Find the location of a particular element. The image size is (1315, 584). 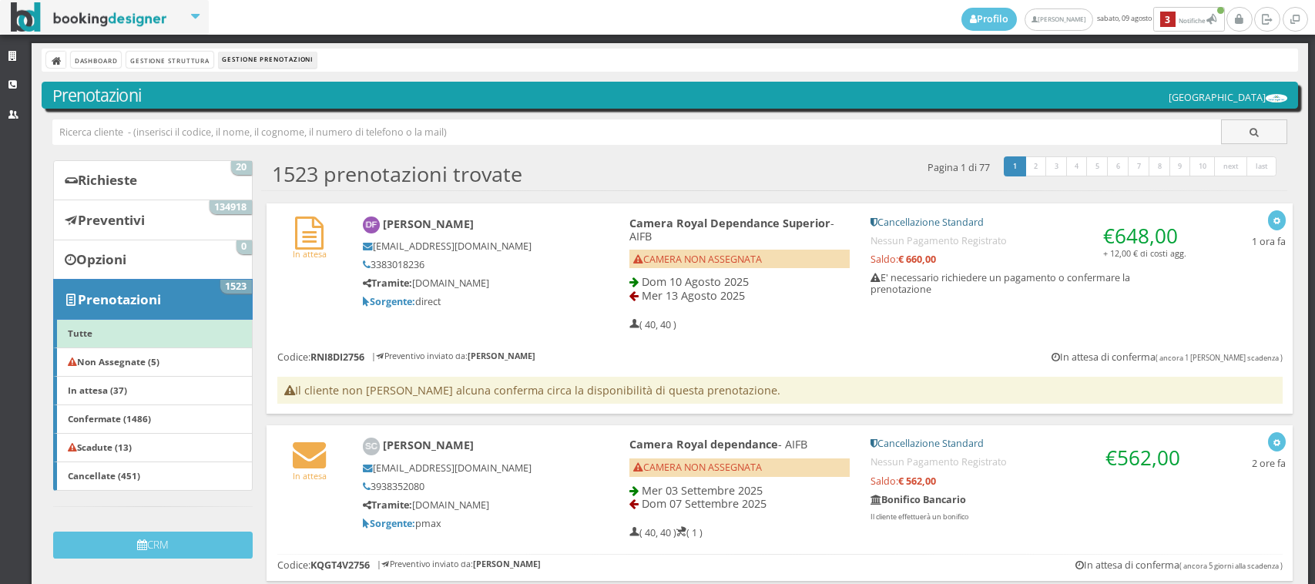

a: 2 is located at coordinates (1035, 166).